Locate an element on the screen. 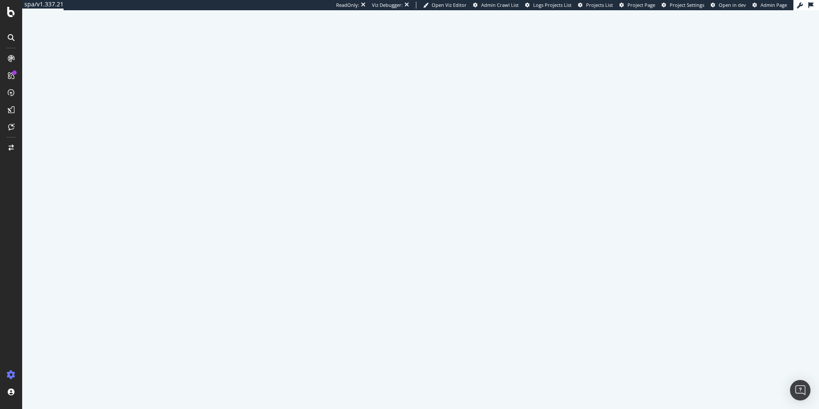 The height and width of the screenshot is (409, 819). span: Logs Projects List is located at coordinates (552, 5).